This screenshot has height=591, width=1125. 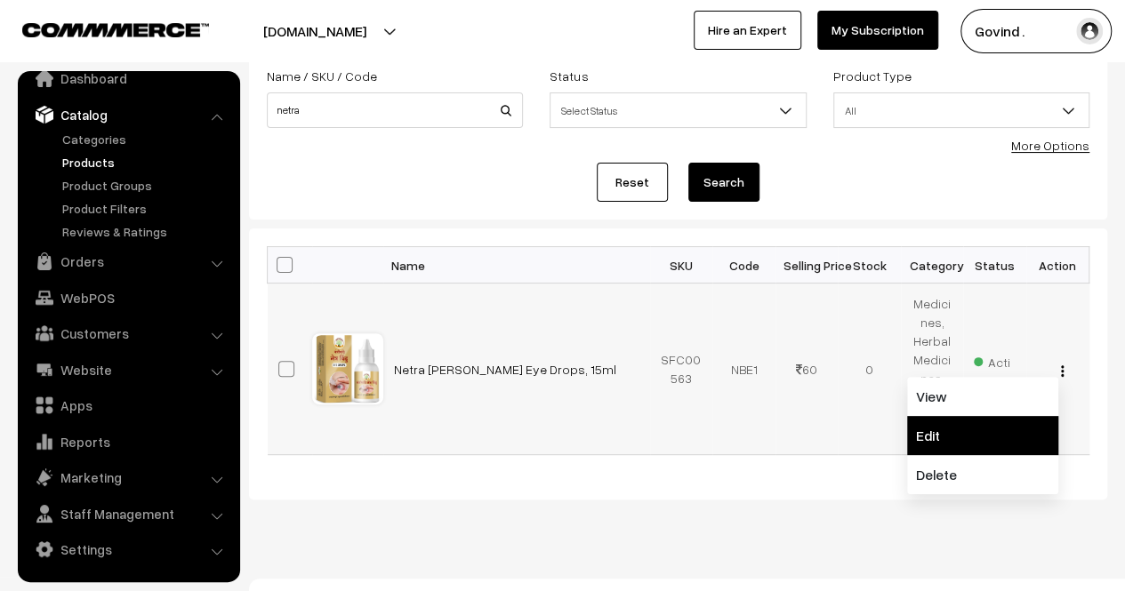 What do you see at coordinates (994, 265) in the screenshot?
I see `th: Status` at bounding box center [994, 265].